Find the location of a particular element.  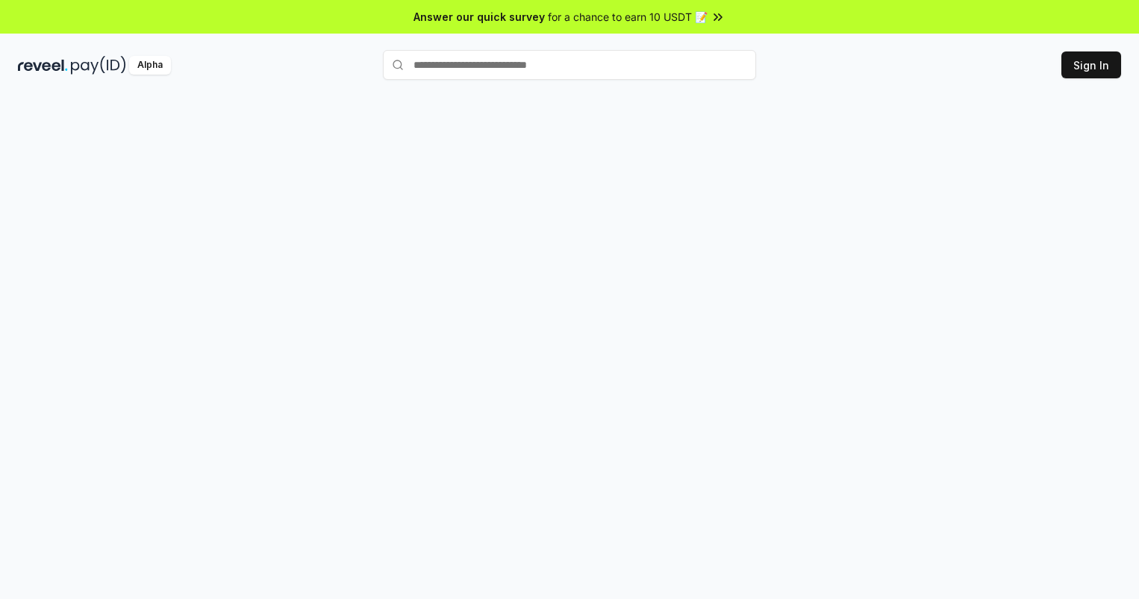

button: Sign In is located at coordinates (1091, 65).